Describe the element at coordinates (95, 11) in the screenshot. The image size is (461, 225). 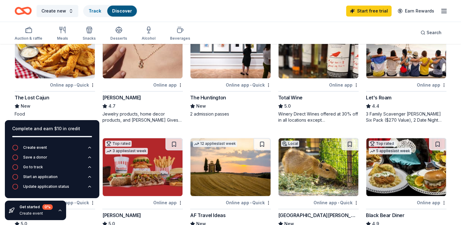
I see `a: Track` at that location.